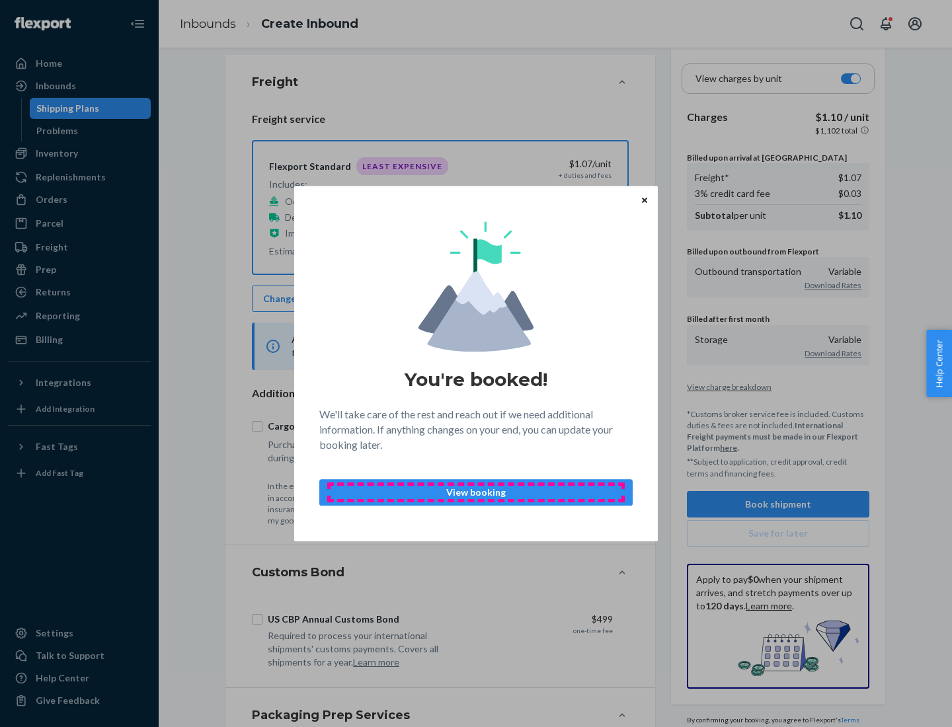  Describe the element at coordinates (476, 493) in the screenshot. I see `p: View booking` at that location.